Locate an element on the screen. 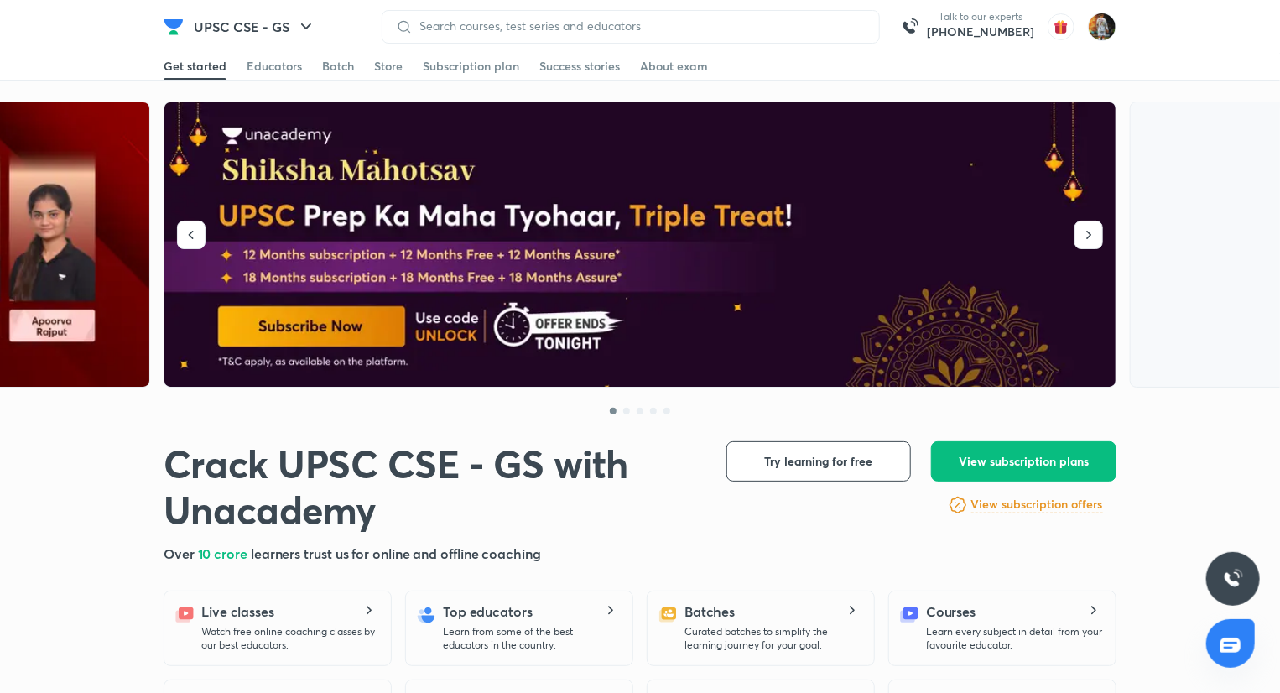 The width and height of the screenshot is (1280, 693). img: ttu is located at coordinates (1233, 579).